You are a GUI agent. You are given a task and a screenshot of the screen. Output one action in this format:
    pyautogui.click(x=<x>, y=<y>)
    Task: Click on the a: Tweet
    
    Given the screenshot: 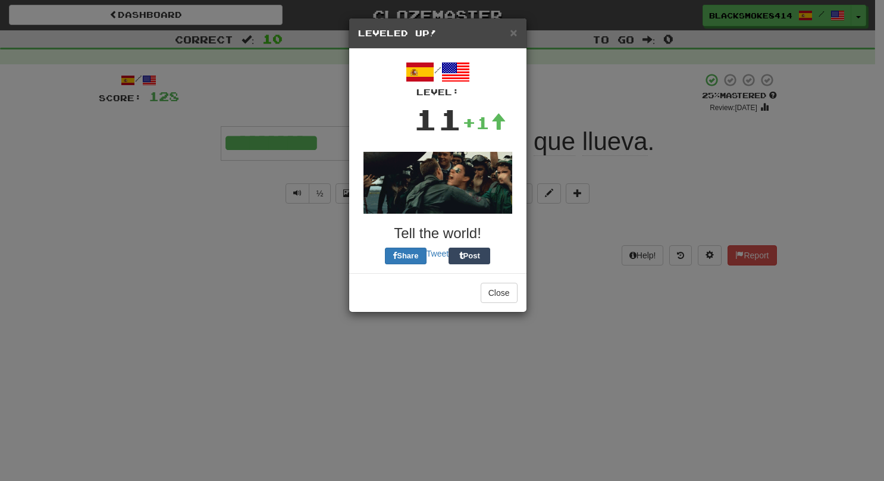 What is the action you would take?
    pyautogui.click(x=437, y=254)
    